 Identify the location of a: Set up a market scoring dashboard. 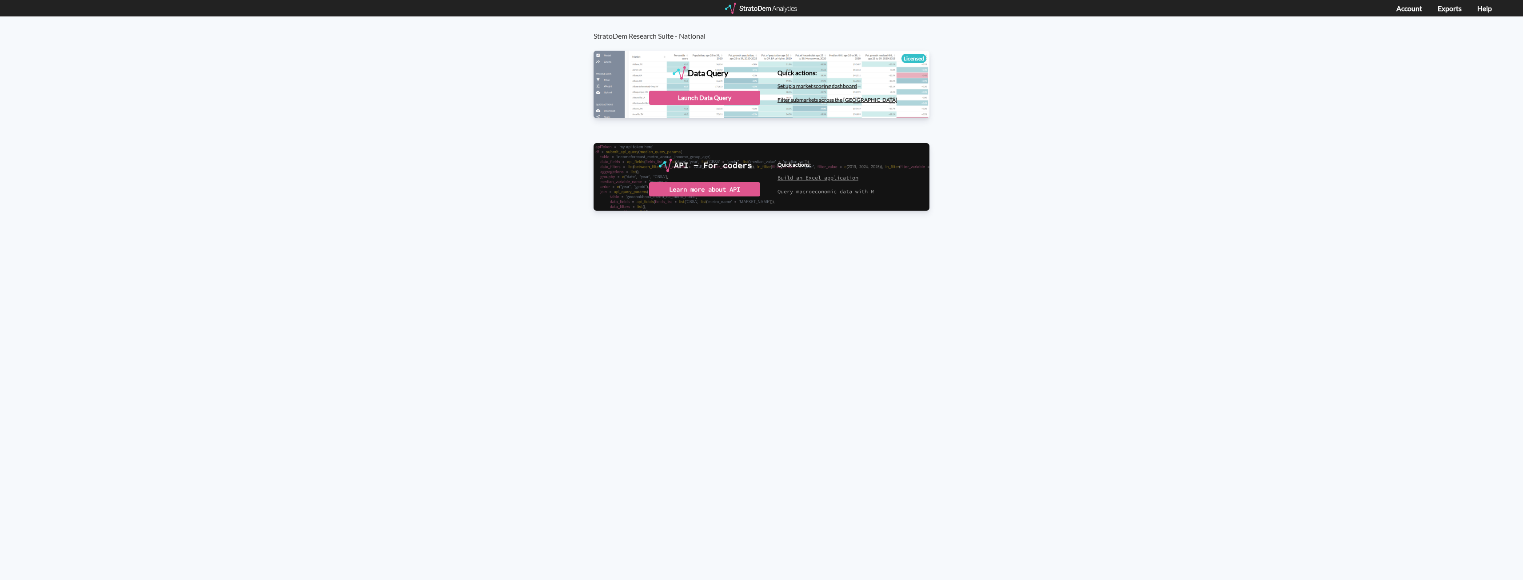
(817, 86).